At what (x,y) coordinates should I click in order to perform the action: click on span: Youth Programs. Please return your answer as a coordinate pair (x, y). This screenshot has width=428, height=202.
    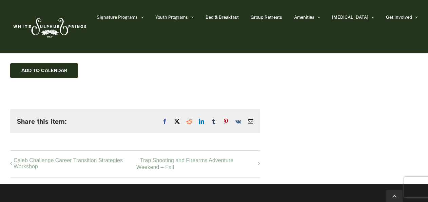
    Looking at the image, I should click on (172, 17).